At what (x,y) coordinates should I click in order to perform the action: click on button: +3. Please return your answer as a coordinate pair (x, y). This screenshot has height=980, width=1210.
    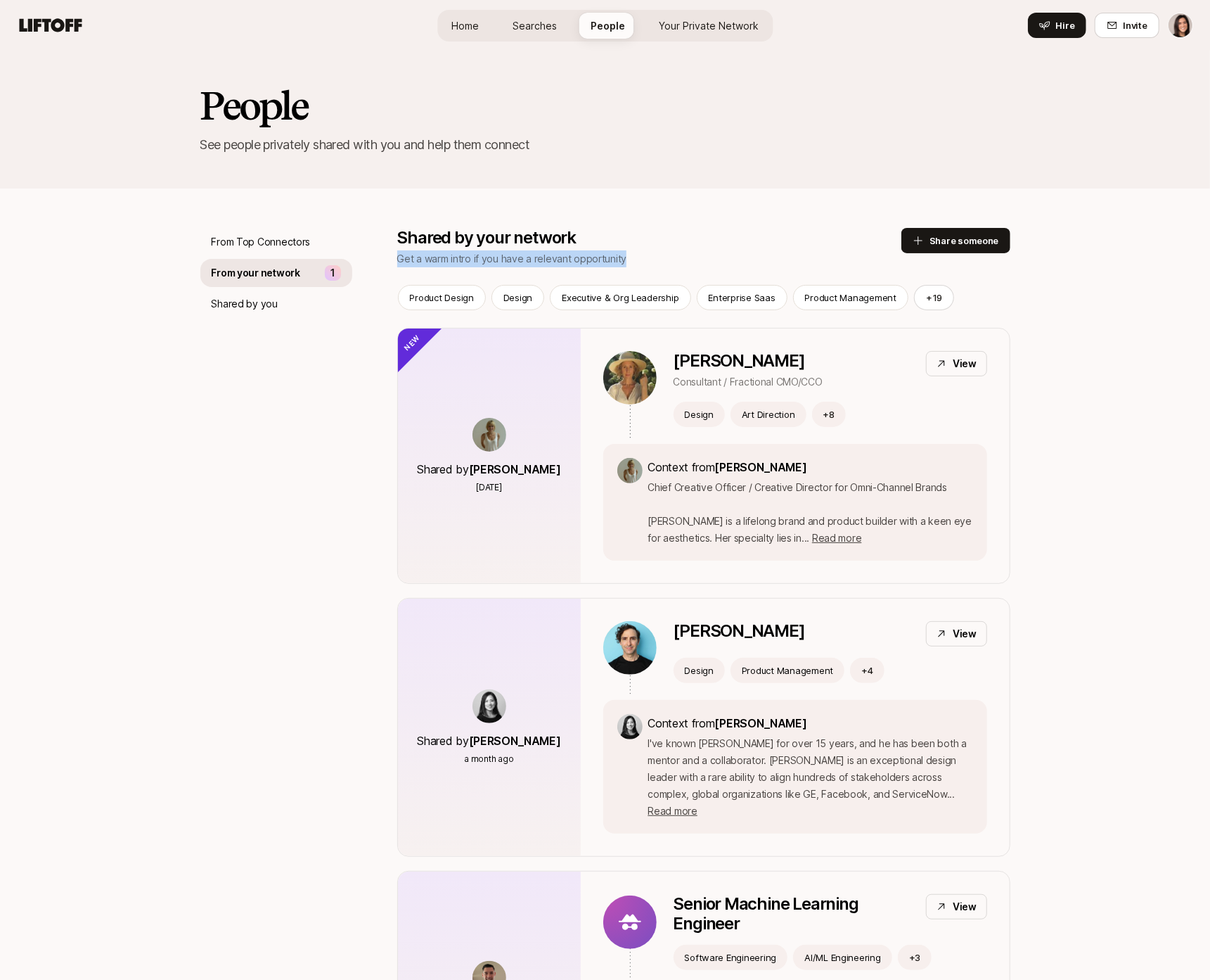
    Looking at the image, I should click on (915, 957).